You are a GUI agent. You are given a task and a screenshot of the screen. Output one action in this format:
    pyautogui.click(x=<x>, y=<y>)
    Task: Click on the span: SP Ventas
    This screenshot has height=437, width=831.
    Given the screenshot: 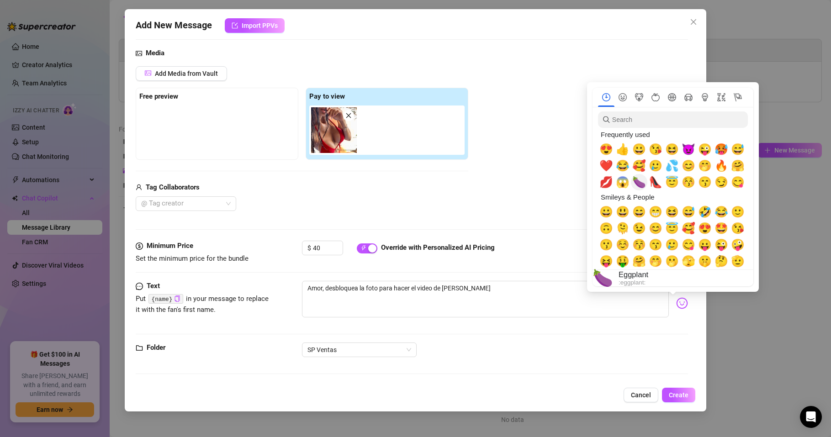 What is the action you would take?
    pyautogui.click(x=359, y=350)
    